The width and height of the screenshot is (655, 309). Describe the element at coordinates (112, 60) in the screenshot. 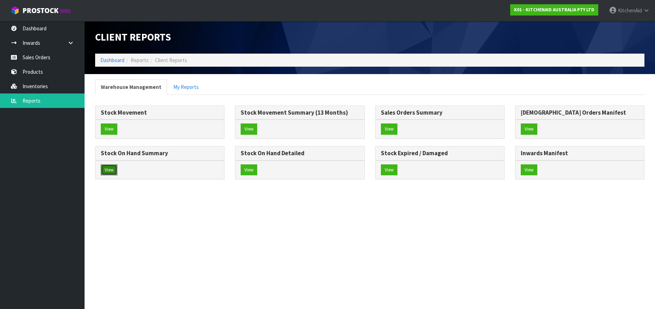

I see `a: Dashboard` at that location.